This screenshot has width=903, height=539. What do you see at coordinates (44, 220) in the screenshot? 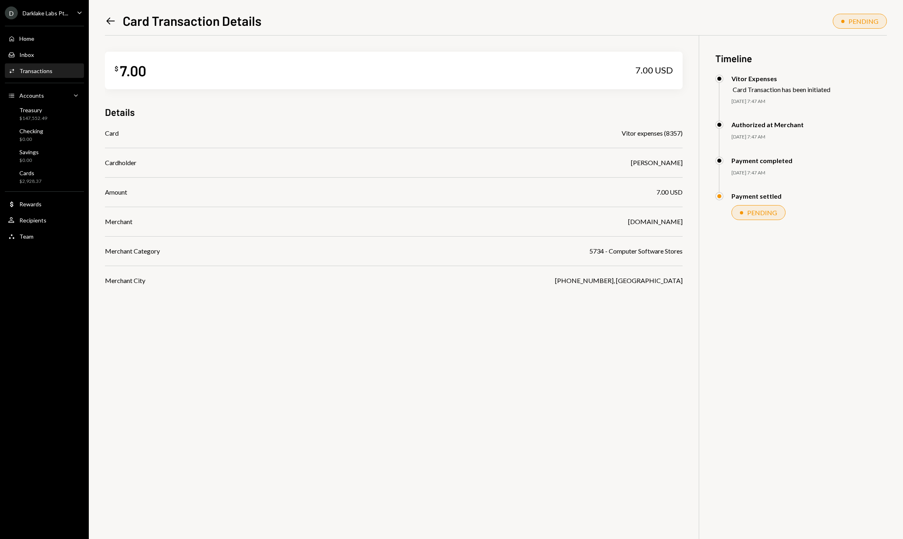
I see `a: Recipients` at bounding box center [44, 220].